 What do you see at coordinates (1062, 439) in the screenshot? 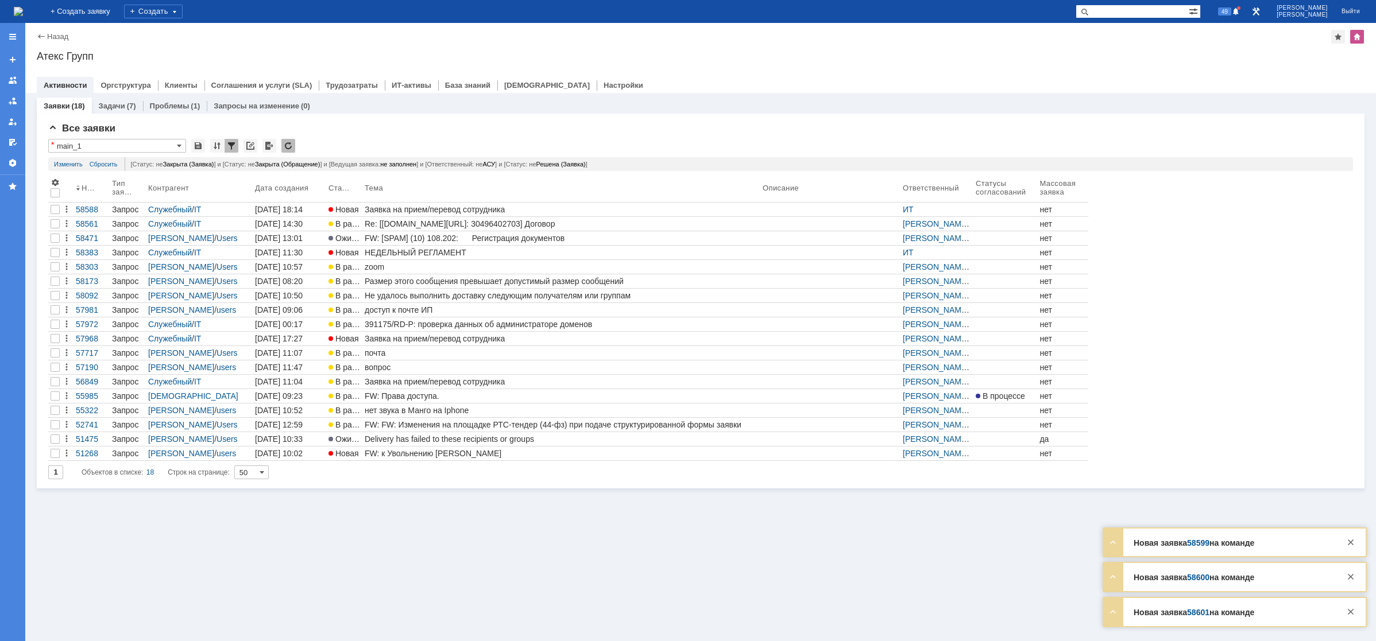
I see `a: да` at bounding box center [1062, 439].